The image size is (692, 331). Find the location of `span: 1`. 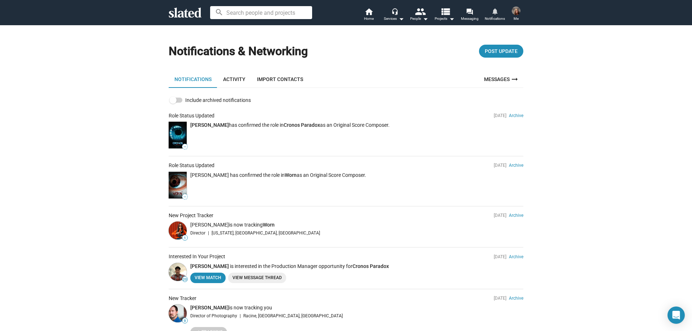

span: 1 is located at coordinates (185, 238).